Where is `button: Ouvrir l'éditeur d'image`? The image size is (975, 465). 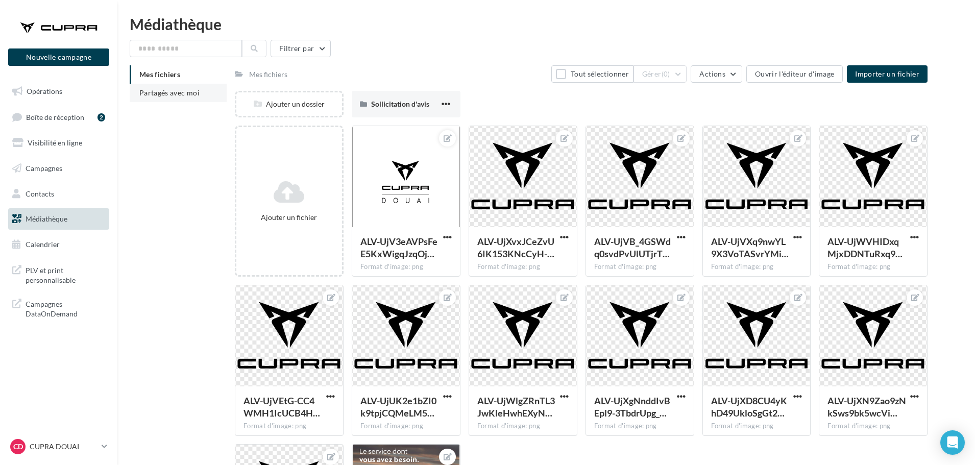 button: Ouvrir l'éditeur d'image is located at coordinates (795, 74).